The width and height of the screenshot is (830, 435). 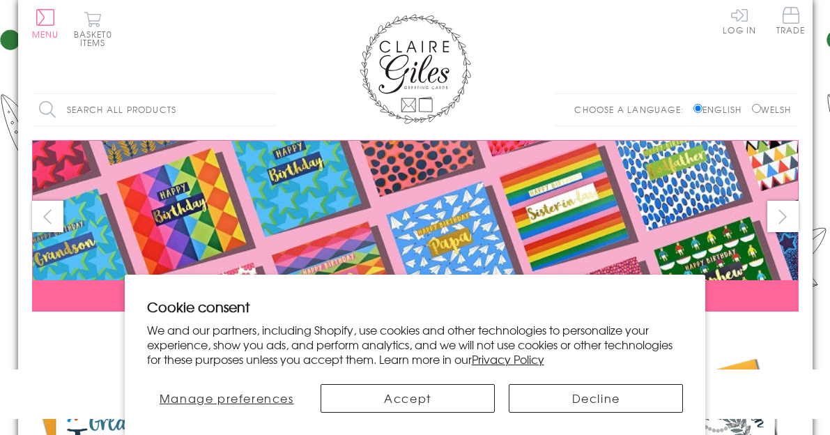 I want to click on input: Search, so click(x=269, y=109).